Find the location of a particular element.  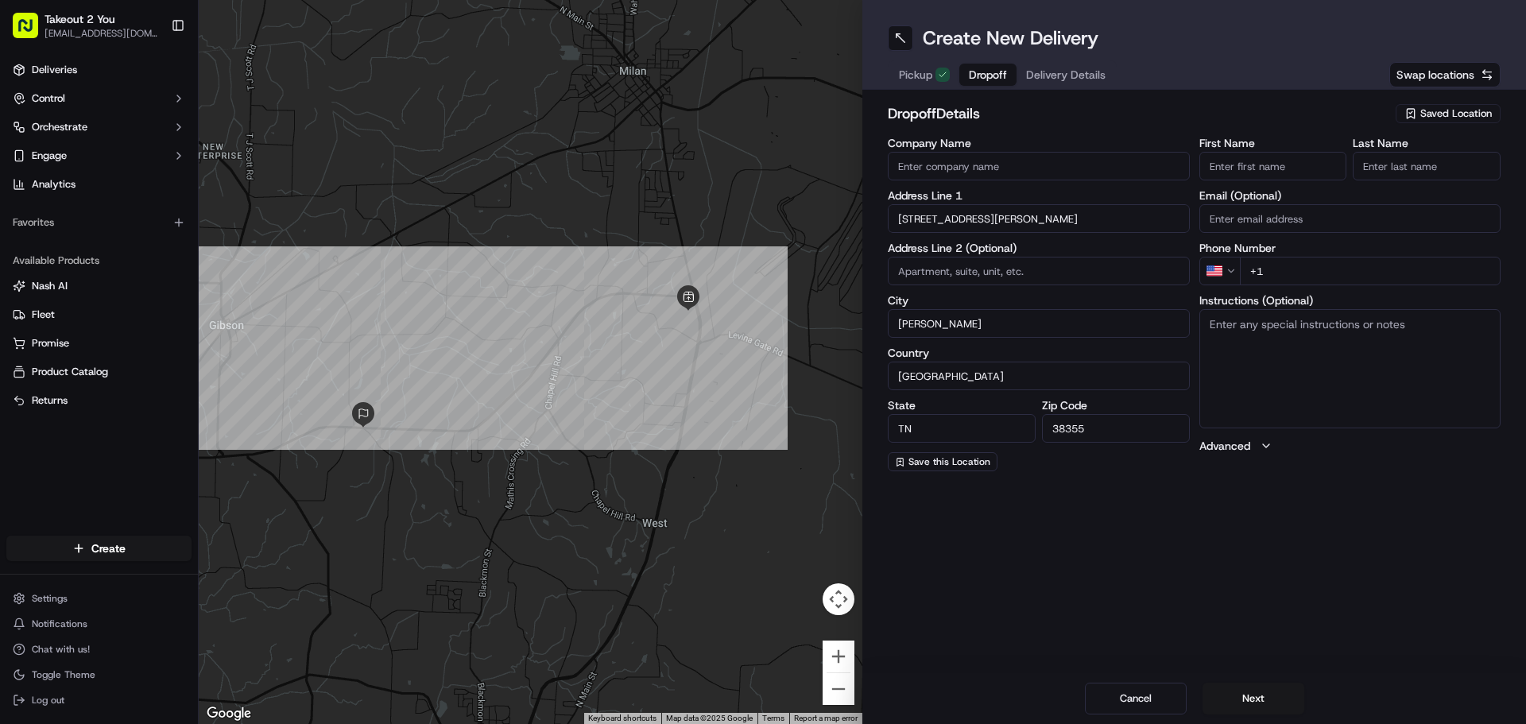

span: Analytics is located at coordinates (53, 184).